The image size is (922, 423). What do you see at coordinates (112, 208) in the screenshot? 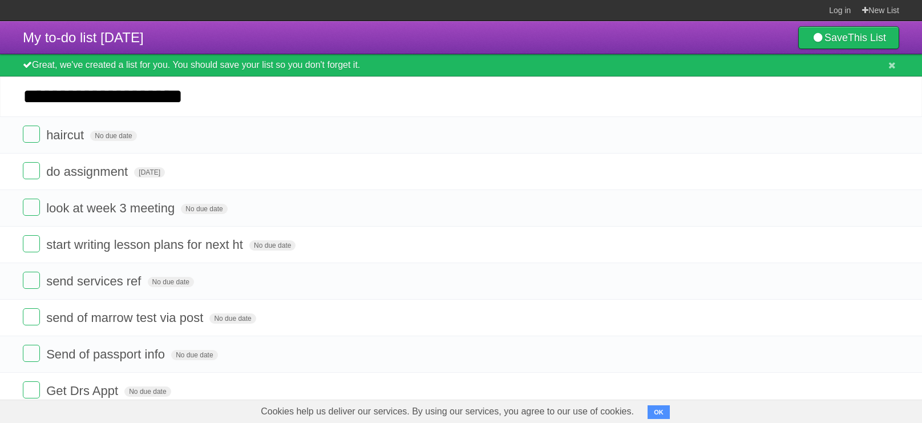
I see `span: look at week 3 meeting` at bounding box center [112, 208].